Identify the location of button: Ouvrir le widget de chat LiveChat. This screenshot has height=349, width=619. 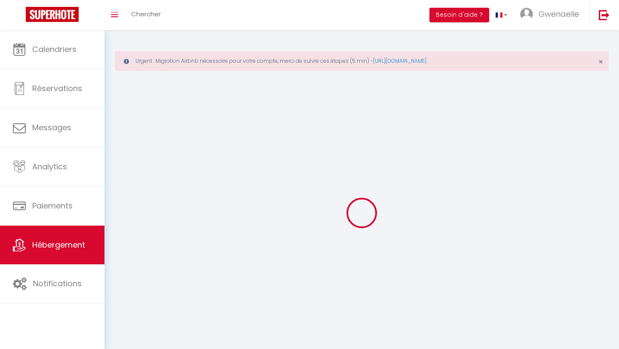
(20, 16).